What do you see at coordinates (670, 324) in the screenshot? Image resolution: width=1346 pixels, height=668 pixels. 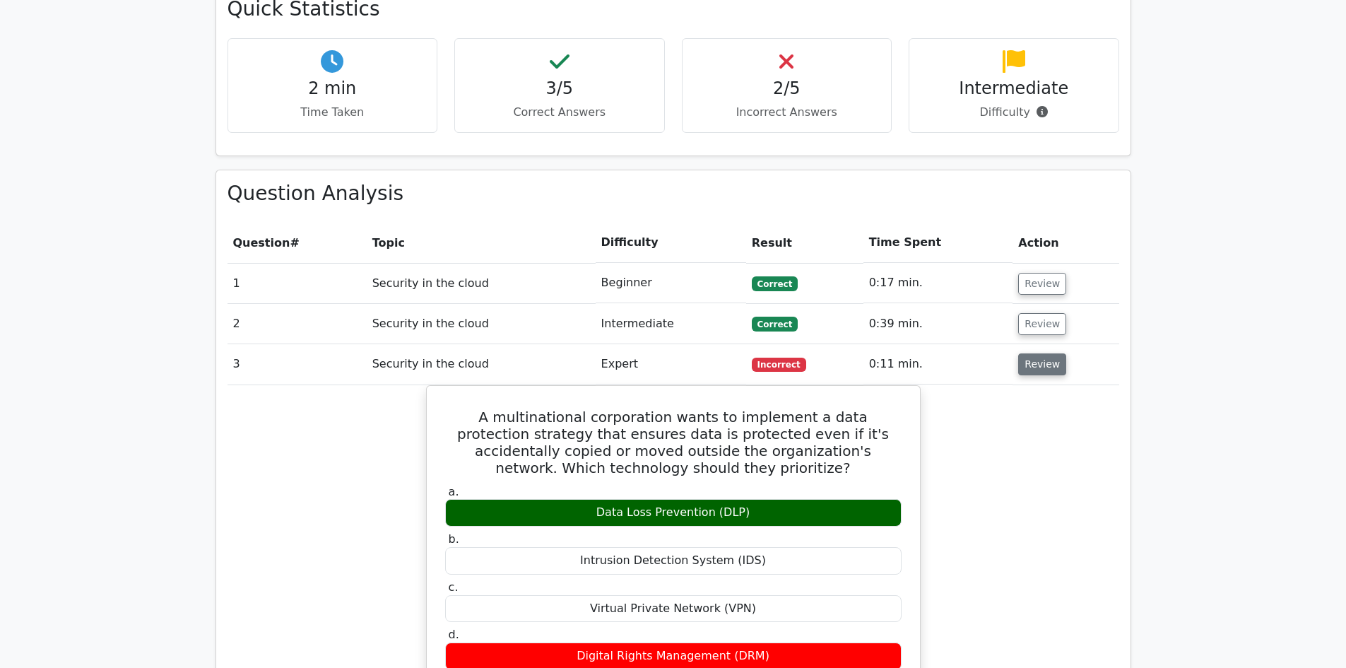 I see `td: Intermediate` at bounding box center [670, 324].